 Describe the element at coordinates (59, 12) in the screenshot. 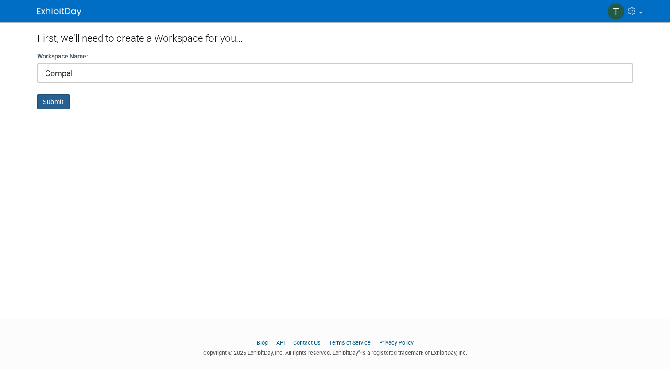

I see `img: ExhibitDay` at that location.